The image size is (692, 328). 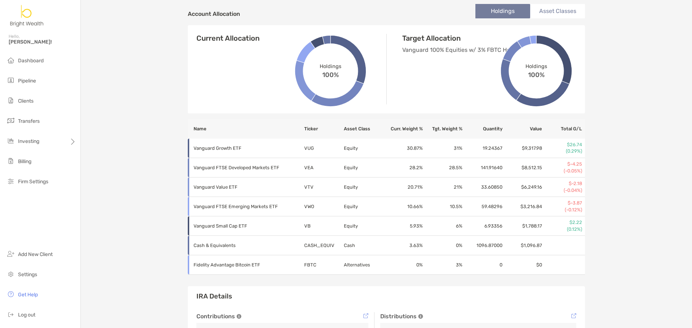 What do you see at coordinates (523, 226) in the screenshot?
I see `td: $1,788.17` at bounding box center [523, 226].